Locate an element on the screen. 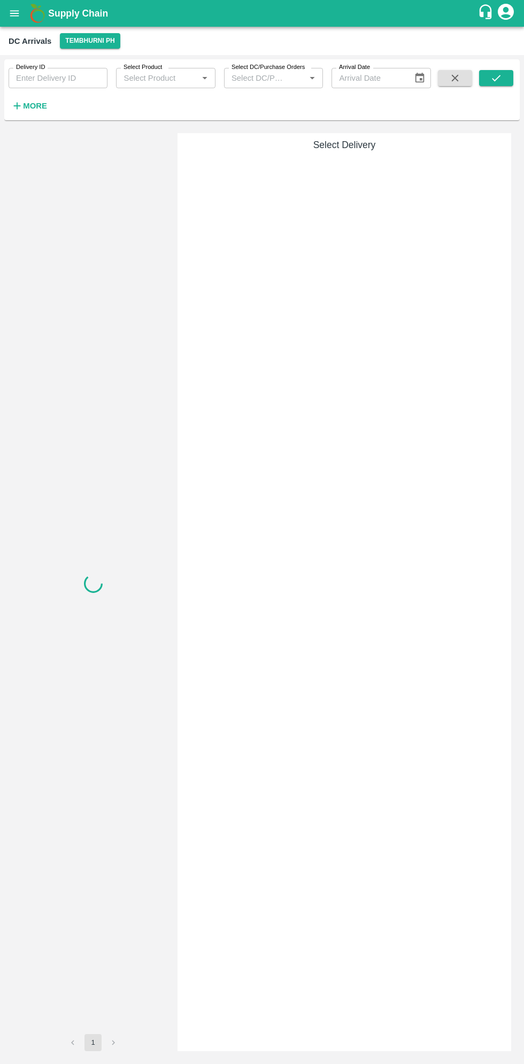 This screenshot has width=524, height=1064. button: Choose date is located at coordinates (420, 78).